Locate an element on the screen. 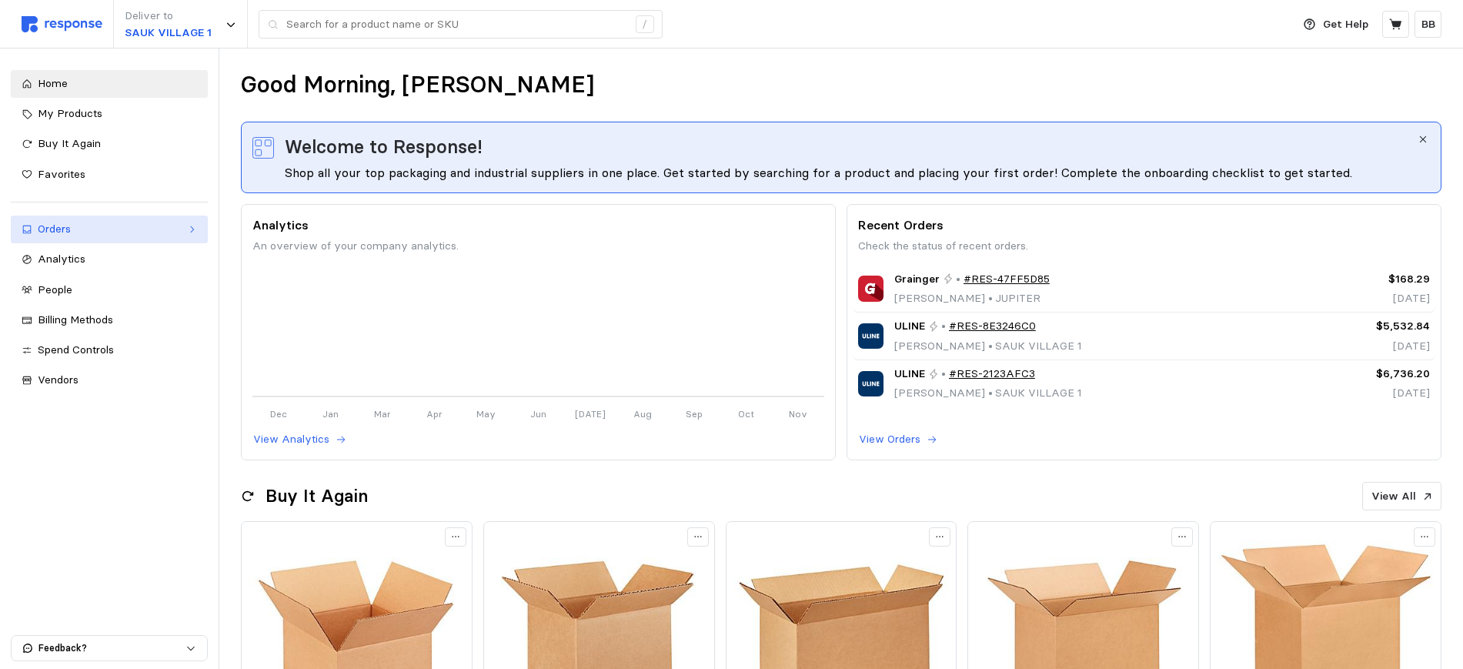 The height and width of the screenshot is (669, 1463). tspan: Dec is located at coordinates (279, 413).